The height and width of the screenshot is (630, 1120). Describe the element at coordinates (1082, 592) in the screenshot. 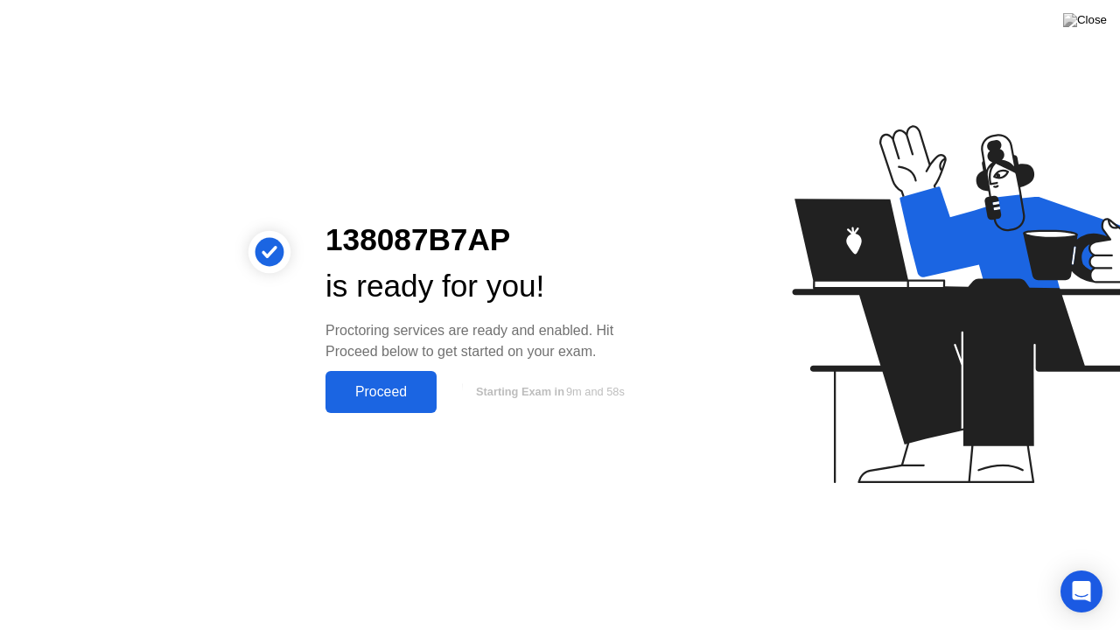

I see `div: Open Intercom Messenger` at that location.